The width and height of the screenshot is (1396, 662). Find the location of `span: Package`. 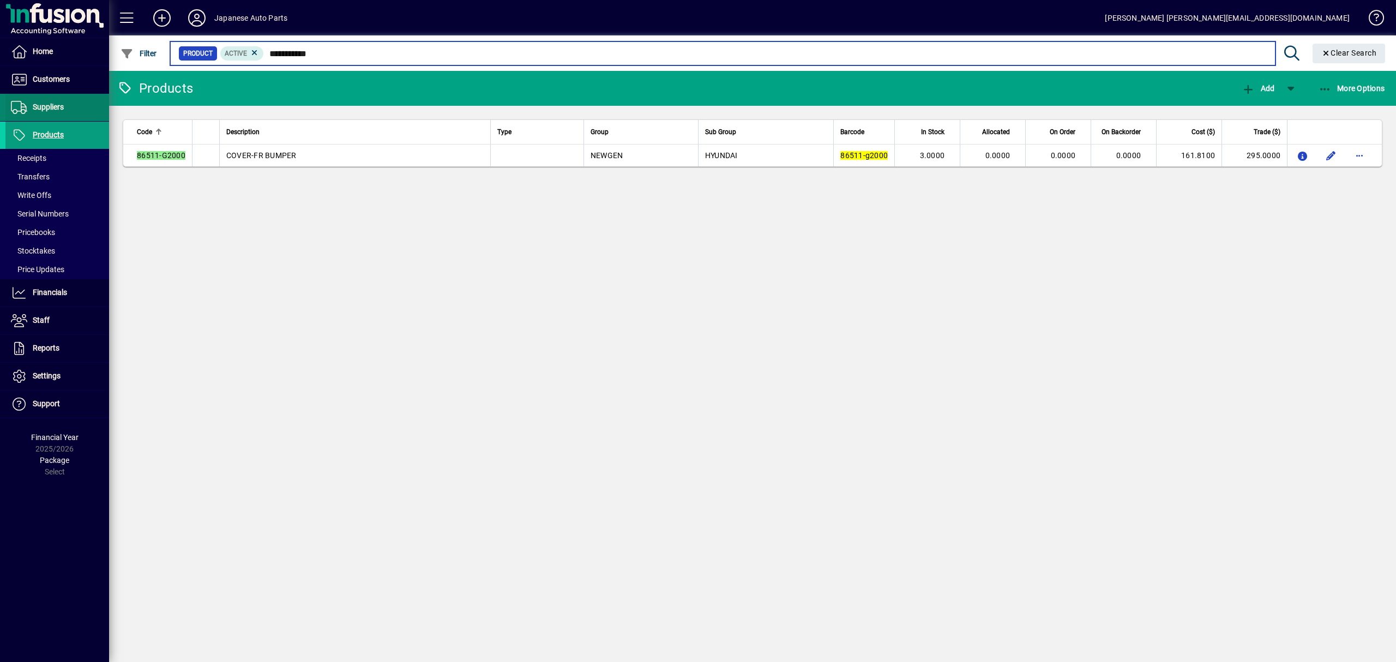

span: Package is located at coordinates (55, 460).